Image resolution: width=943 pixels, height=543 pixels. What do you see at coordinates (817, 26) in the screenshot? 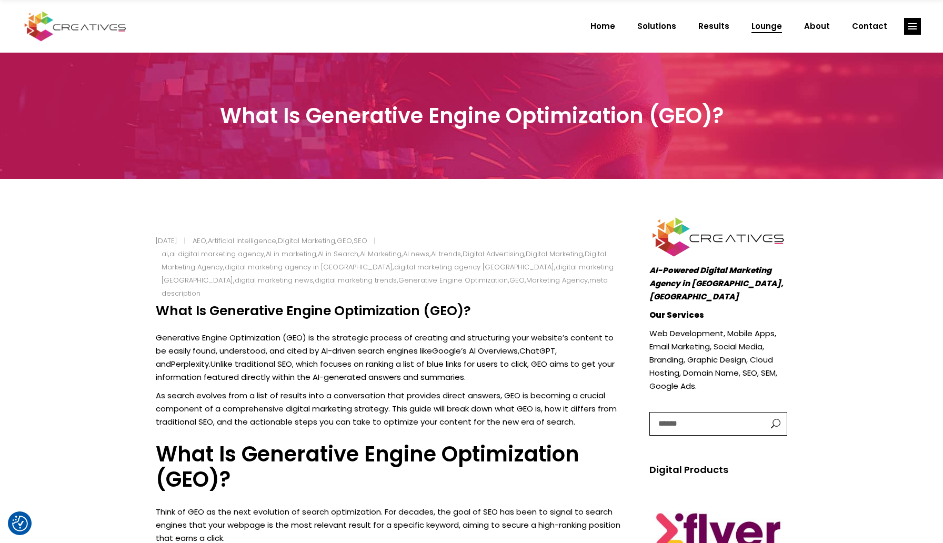
I see `a: About` at bounding box center [817, 26].